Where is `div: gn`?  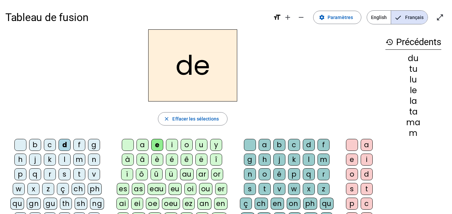 div: gn is located at coordinates (34, 204).